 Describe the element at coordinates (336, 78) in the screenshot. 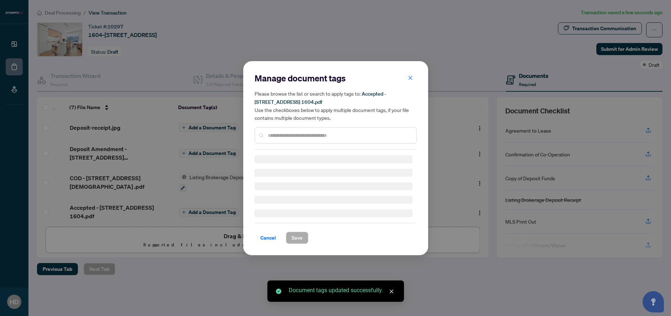

I see `h2: Manage document tags` at that location.